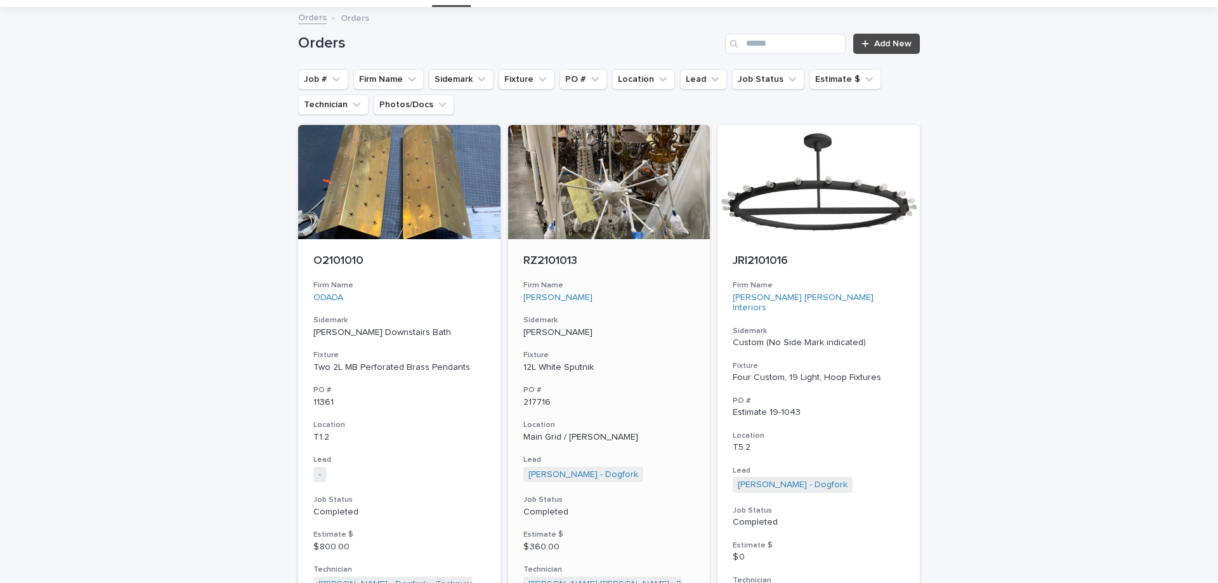  What do you see at coordinates (323, 79) in the screenshot?
I see `button: Job #` at bounding box center [323, 79].